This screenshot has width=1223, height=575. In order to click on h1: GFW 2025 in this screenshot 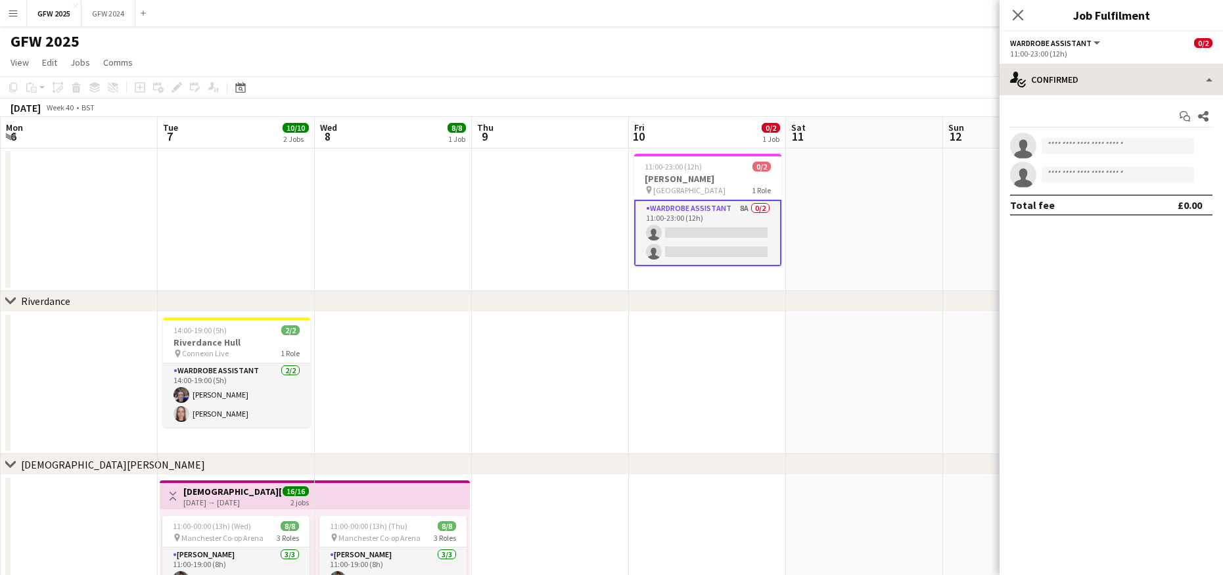, I will do `click(45, 41)`.